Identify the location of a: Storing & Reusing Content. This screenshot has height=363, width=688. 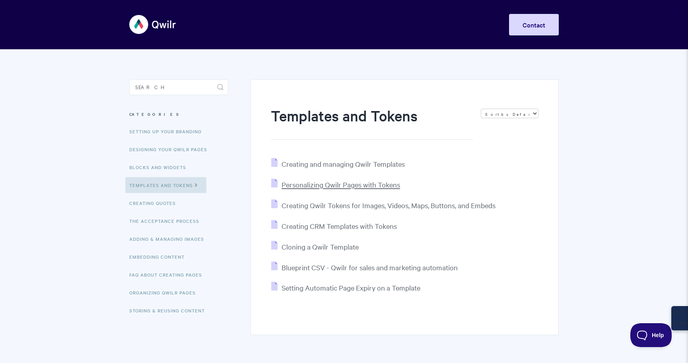
(170, 310).